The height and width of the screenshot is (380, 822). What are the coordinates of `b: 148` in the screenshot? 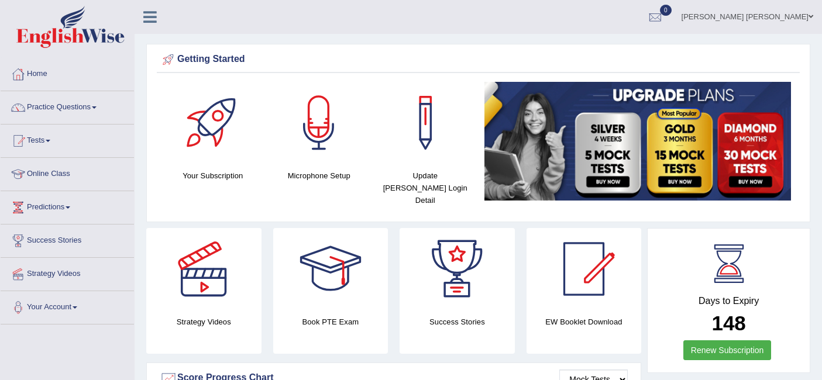 It's located at (729, 323).